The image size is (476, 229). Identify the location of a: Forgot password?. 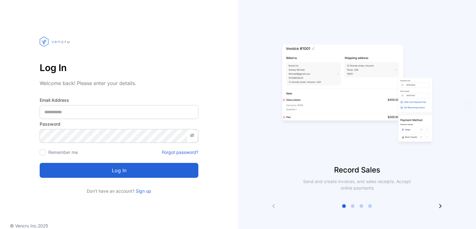
(180, 152).